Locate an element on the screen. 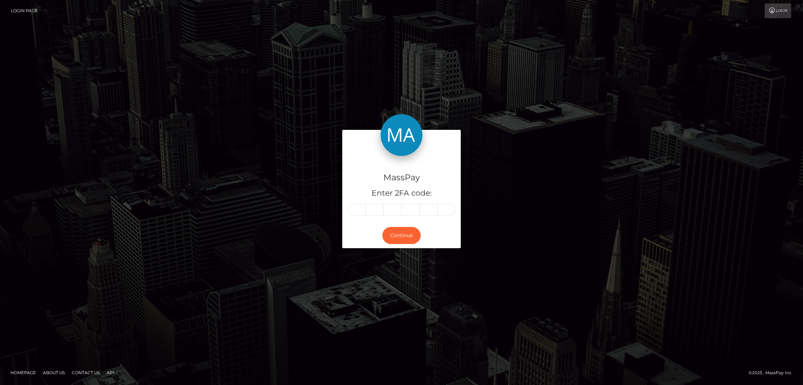 The image size is (803, 385). a: API is located at coordinates (110, 373).